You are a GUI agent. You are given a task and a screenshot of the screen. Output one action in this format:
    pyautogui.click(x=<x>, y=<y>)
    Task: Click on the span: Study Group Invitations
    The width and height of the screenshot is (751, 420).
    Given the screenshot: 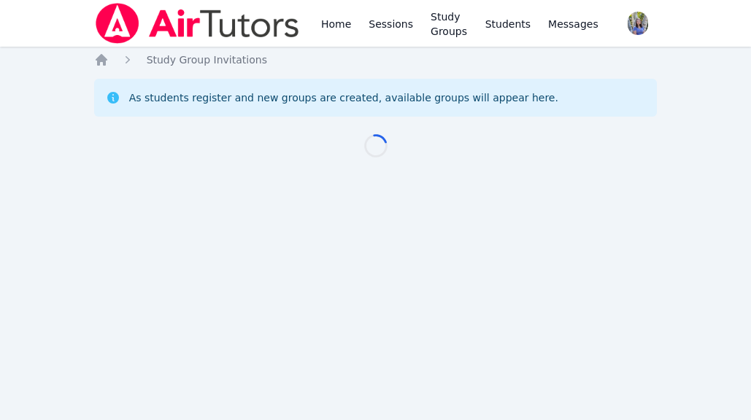 What is the action you would take?
    pyautogui.click(x=206, y=60)
    